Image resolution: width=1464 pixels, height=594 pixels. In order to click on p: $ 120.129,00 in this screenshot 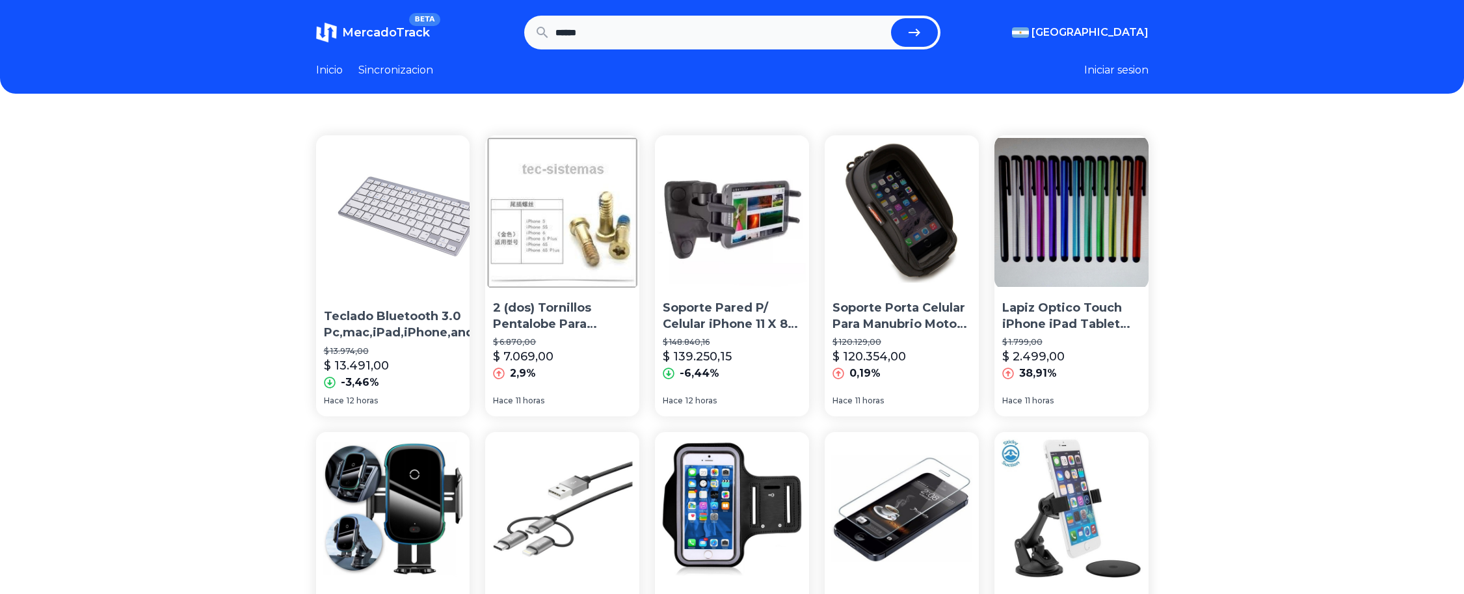, I will do `click(902, 342)`.